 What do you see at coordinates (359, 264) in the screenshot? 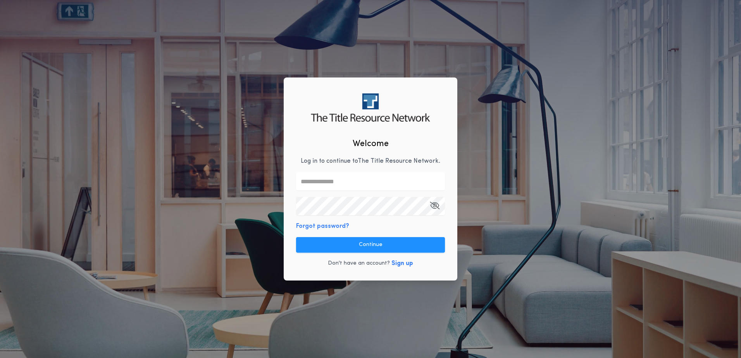
I see `p: Don't have an account?` at bounding box center [359, 264].